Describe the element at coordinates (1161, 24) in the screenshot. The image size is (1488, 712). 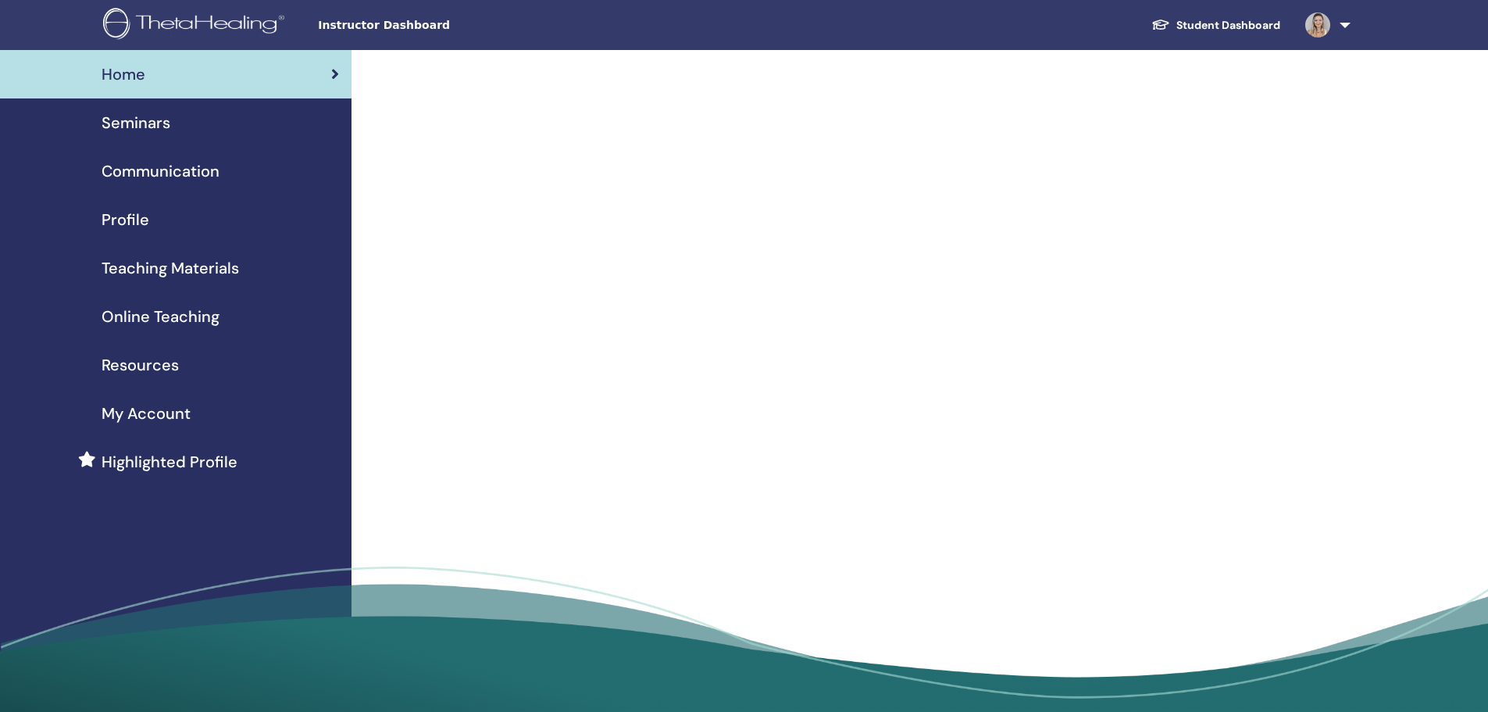
I see `img: graduation-cap-white.svg` at that location.